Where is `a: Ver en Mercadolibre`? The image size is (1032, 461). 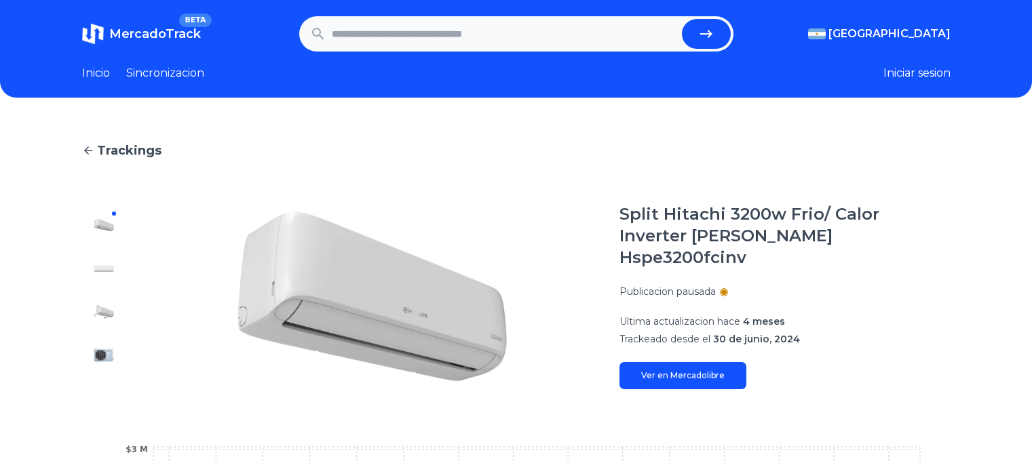 a: Ver en Mercadolibre is located at coordinates (682, 376).